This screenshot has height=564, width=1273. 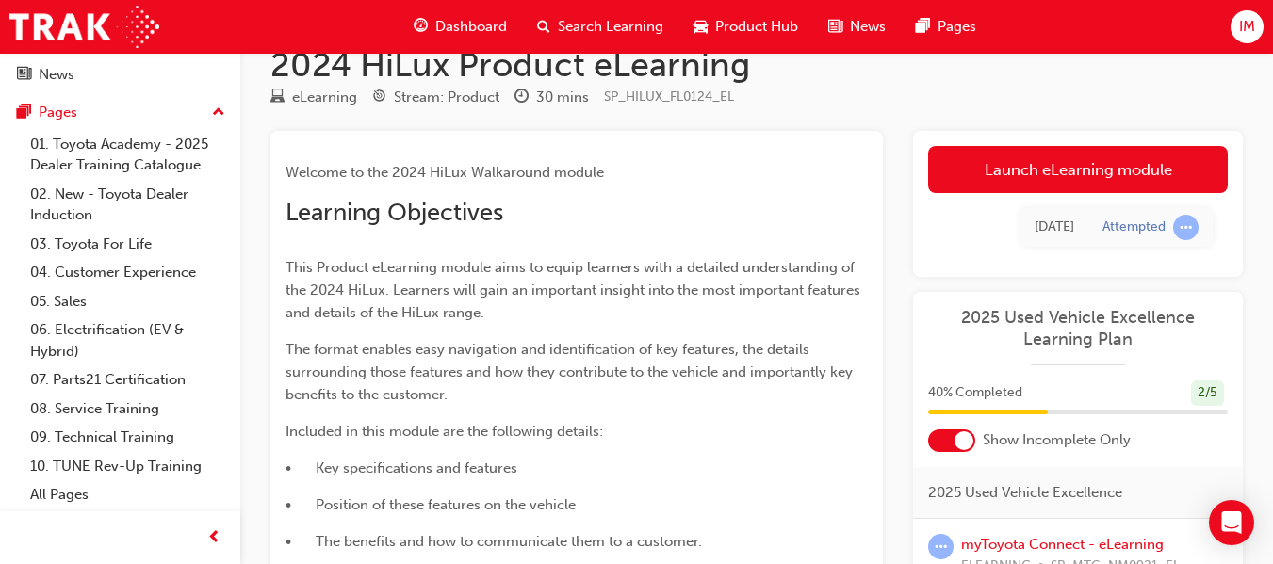 I want to click on span: target-icon, so click(x=379, y=98).